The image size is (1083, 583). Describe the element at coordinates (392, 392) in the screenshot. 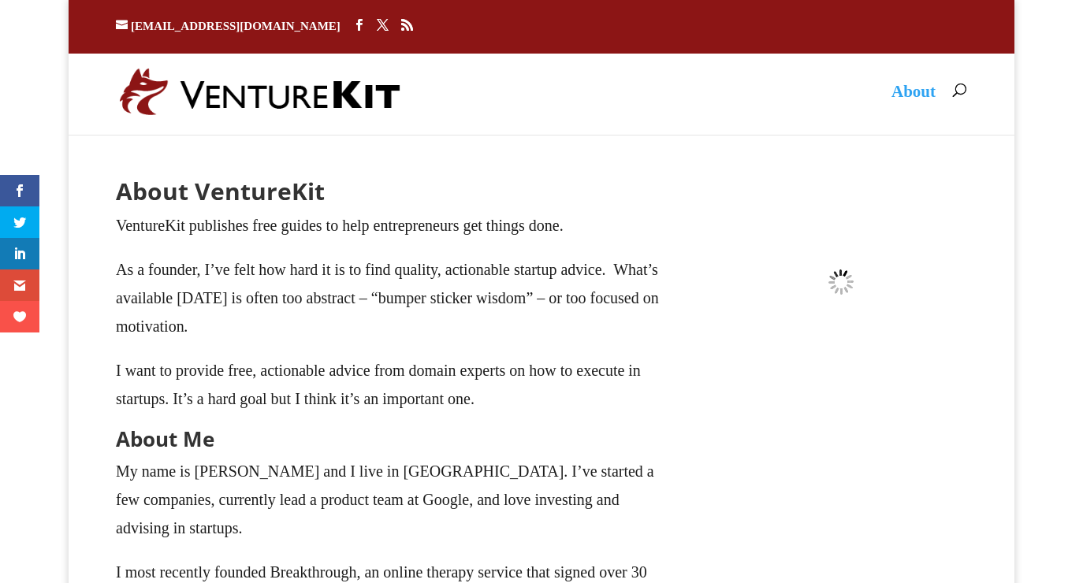

I see `p: I want to provide free, actionable advice from domain experts on how to execute in startups. It’s...` at that location.